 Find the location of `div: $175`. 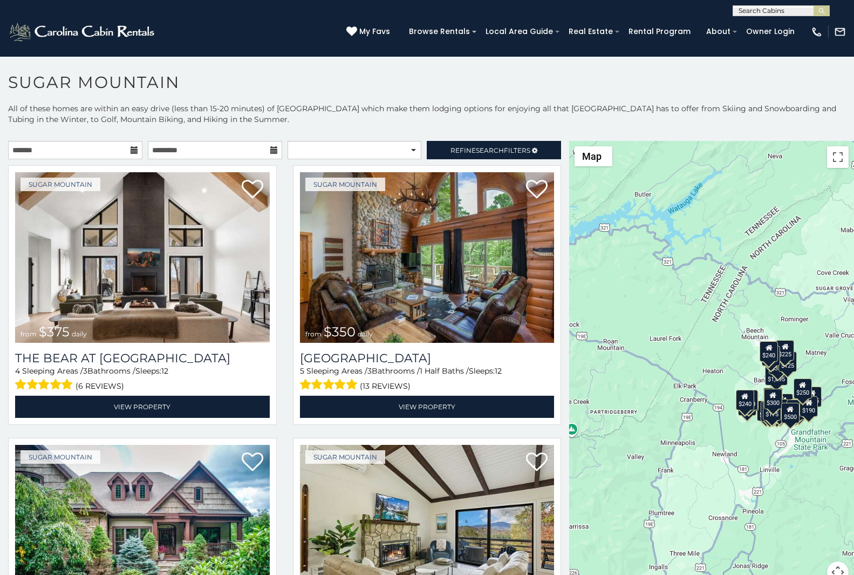

div: $175 is located at coordinates (772, 410).